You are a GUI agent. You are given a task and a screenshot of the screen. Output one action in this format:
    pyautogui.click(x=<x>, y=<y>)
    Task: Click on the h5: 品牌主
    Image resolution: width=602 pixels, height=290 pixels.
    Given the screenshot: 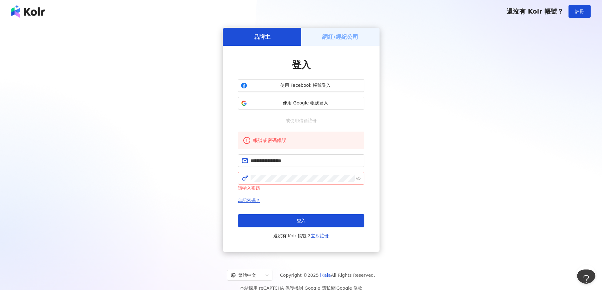 What is the action you would take?
    pyautogui.click(x=262, y=37)
    